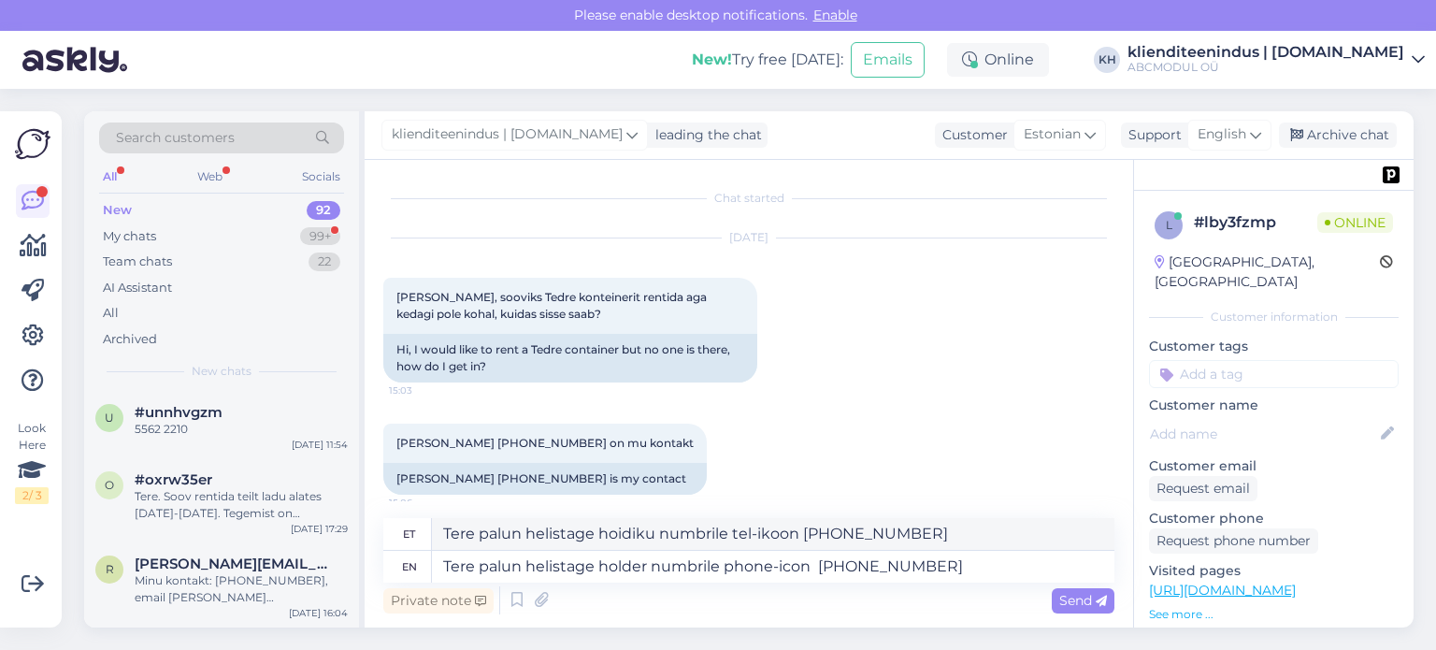 The image size is (1436, 650). What do you see at coordinates (423, 390) in the screenshot?
I see `span: 15:03` at bounding box center [423, 390].